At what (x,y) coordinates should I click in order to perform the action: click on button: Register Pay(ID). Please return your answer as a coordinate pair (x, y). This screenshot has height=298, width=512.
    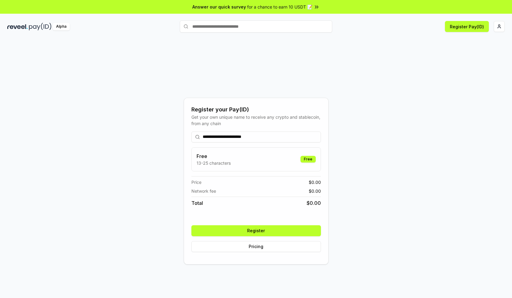
    Looking at the image, I should click on (467, 27).